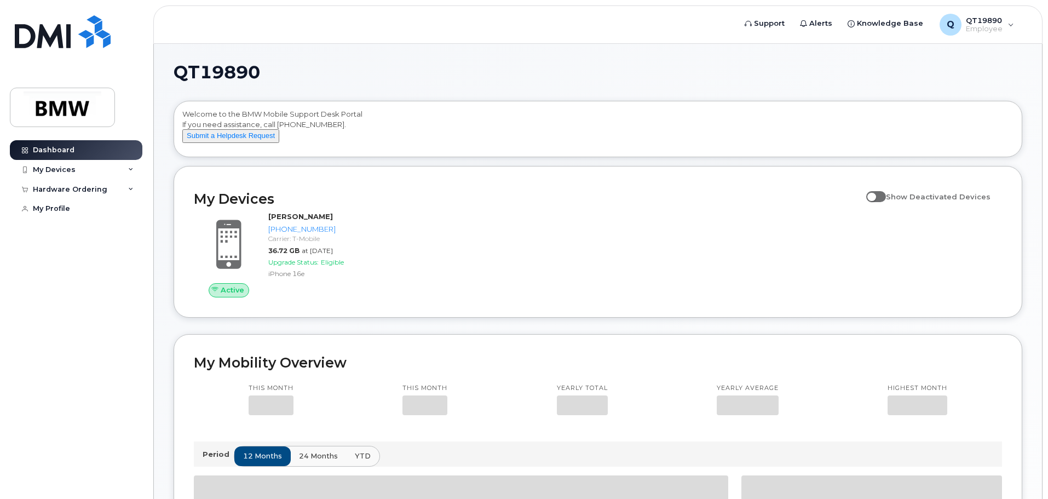  Describe the element at coordinates (917, 388) in the screenshot. I see `p: Highest month` at that location.